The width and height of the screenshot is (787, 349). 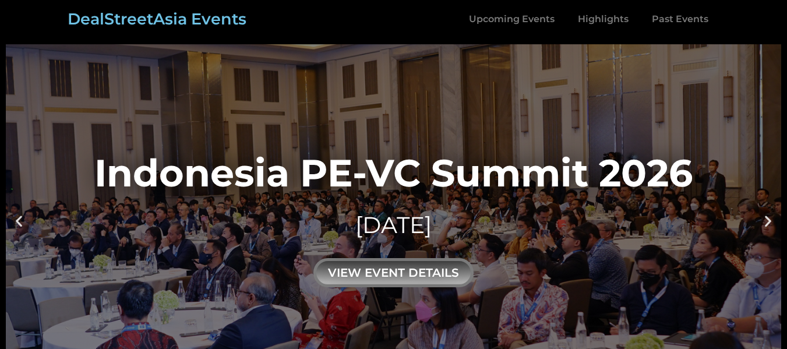 What do you see at coordinates (768, 220) in the screenshot?
I see `div: Next slide` at bounding box center [768, 220].